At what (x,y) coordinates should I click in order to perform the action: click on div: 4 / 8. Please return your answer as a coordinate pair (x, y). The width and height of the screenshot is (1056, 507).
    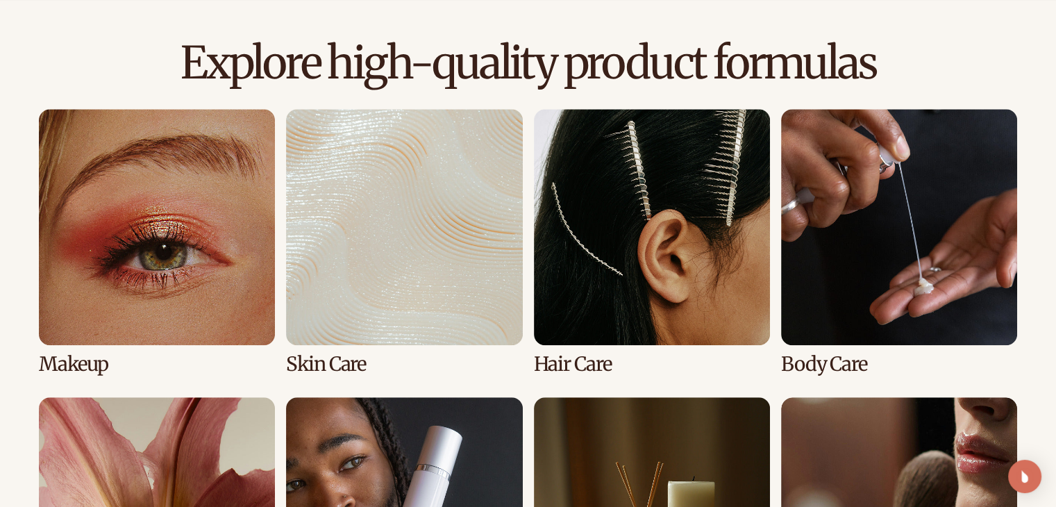
    Looking at the image, I should click on (899, 242).